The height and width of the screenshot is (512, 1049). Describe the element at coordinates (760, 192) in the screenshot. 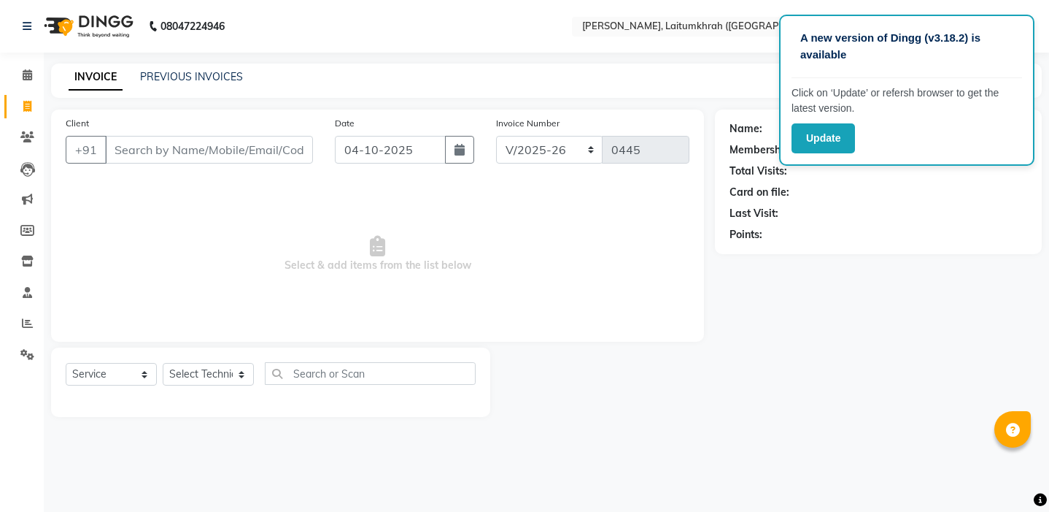

I see `div: Card on file:` at that location.